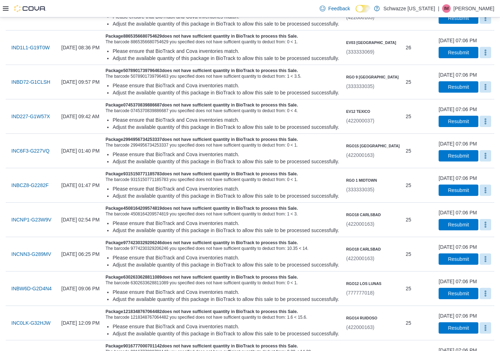  What do you see at coordinates (363, 283) in the screenshot?
I see `h6: RGO12 Los Lunas` at bounding box center [363, 283].